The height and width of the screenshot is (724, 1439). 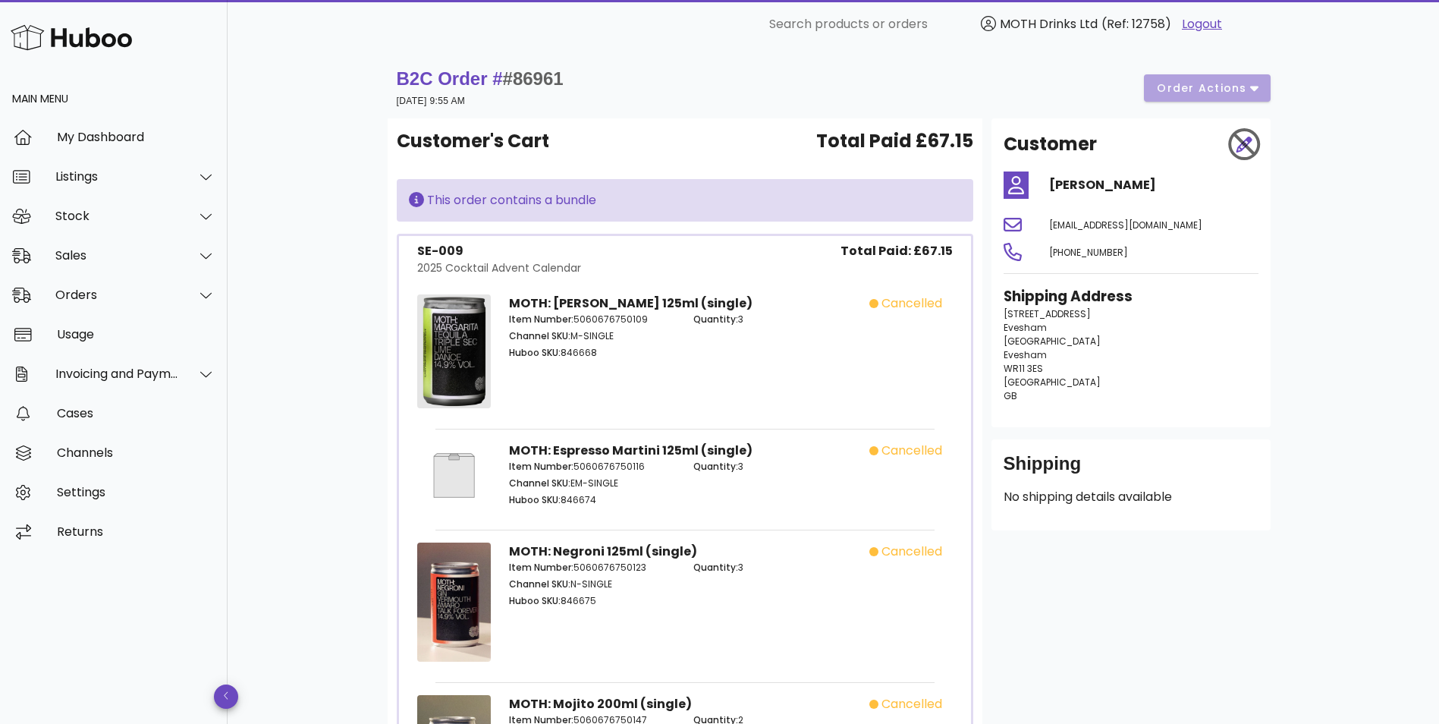 I want to click on strong: MOTH: Espresso Martini 125ml (single), so click(x=630, y=450).